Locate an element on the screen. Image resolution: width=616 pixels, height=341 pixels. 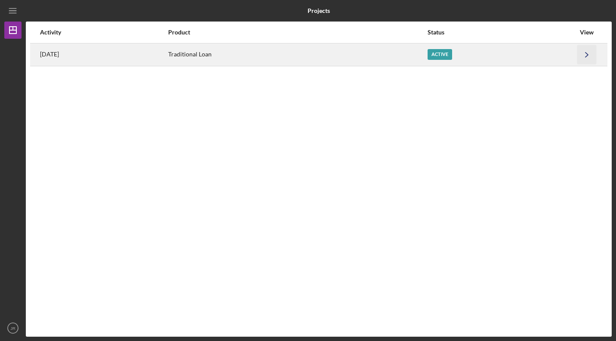
div: Status is located at coordinates (501, 32).